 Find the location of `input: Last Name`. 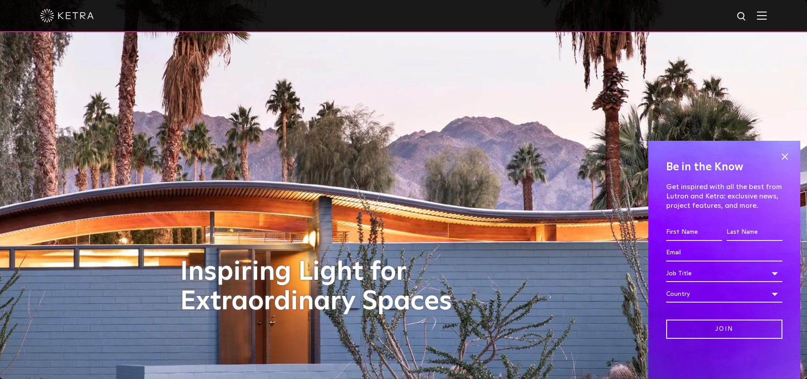

input: Last Name is located at coordinates (754, 232).